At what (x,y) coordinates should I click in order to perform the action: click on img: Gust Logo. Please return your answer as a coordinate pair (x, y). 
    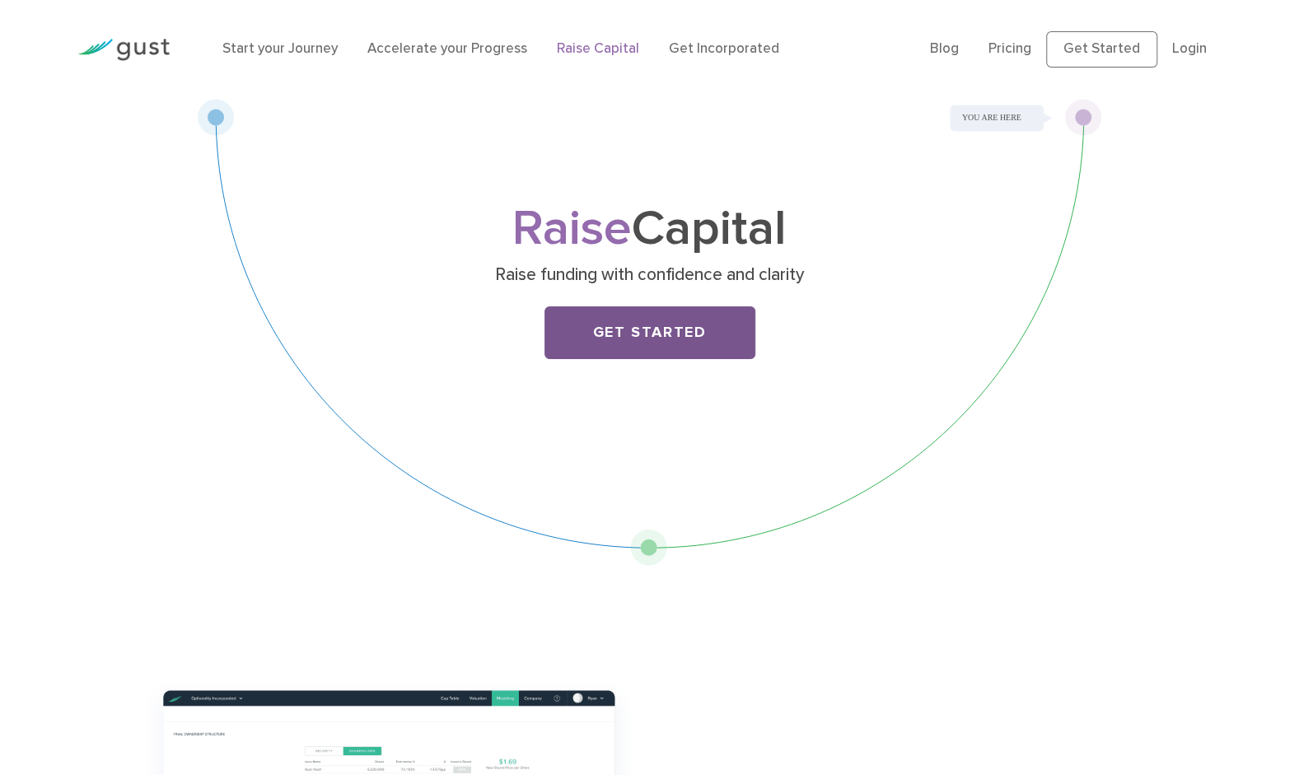
    Looking at the image, I should click on (124, 49).